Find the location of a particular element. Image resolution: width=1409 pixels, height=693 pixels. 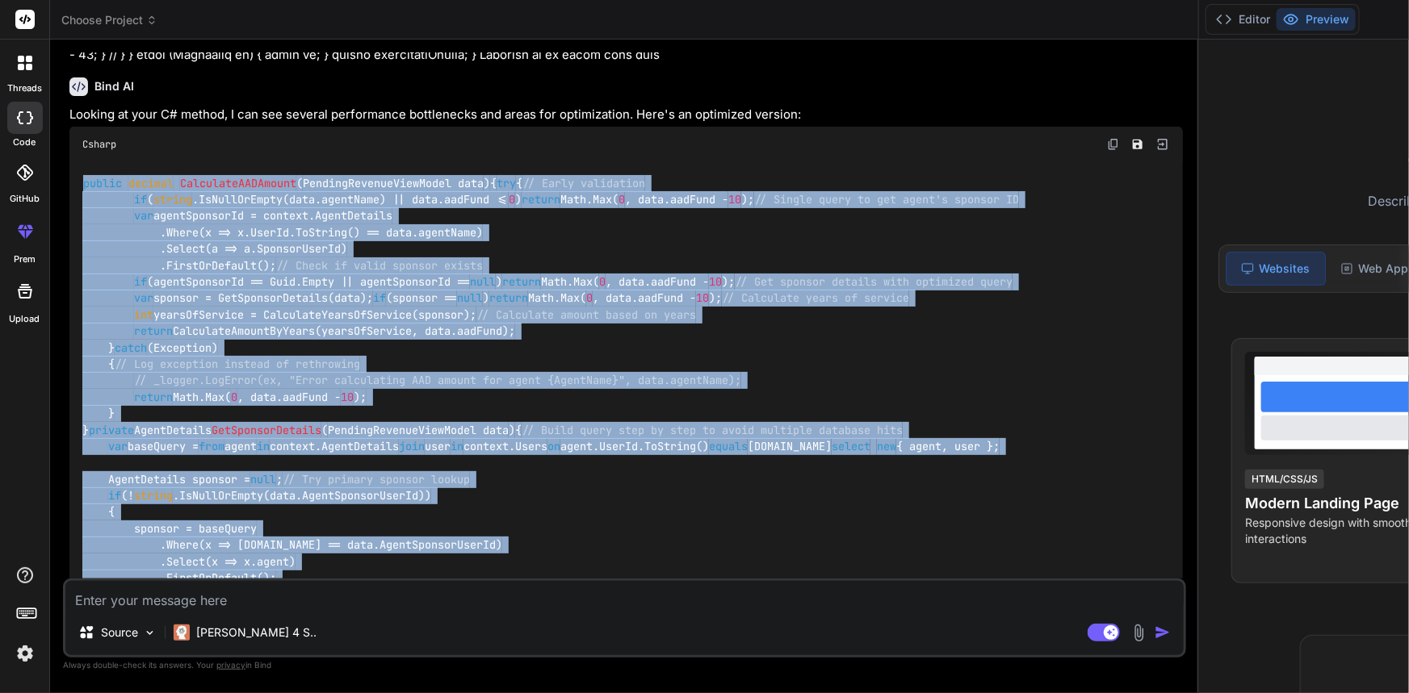

img: attachment is located at coordinates (1138, 633).